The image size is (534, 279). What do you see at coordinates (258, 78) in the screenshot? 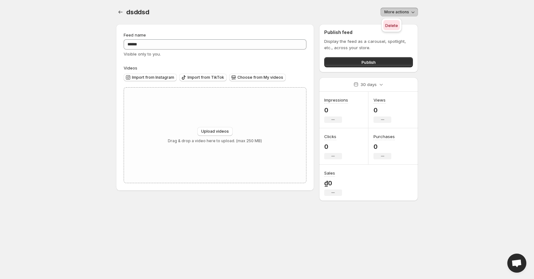
I see `button: Choose from My videos` at bounding box center [258, 78].